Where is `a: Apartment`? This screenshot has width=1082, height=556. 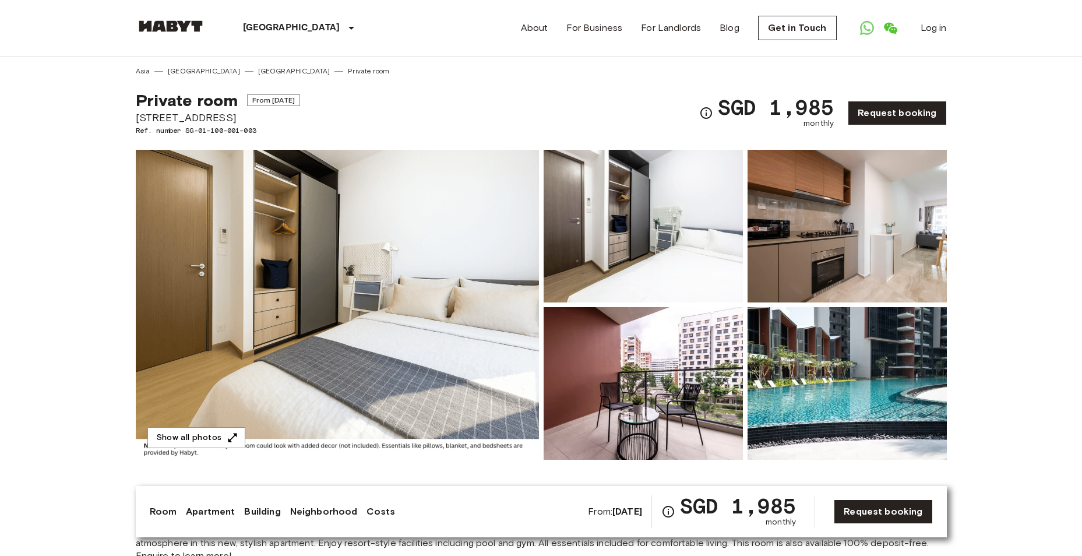 a: Apartment is located at coordinates (210, 512).